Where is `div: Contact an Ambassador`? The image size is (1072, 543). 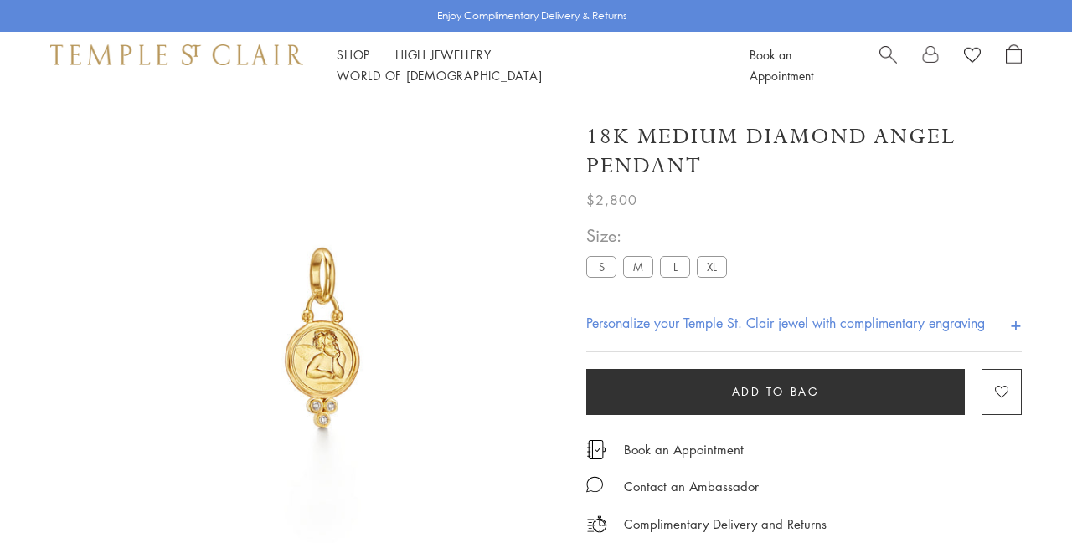
div: Contact an Ambassador is located at coordinates (691, 486).